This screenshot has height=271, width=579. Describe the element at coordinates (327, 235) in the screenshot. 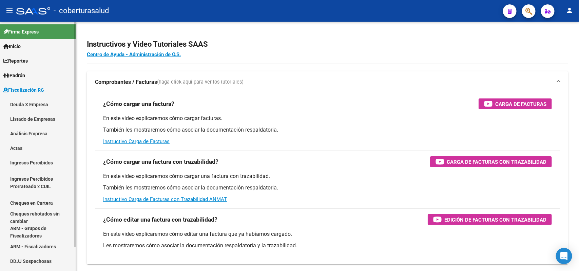

I see `p: En este video explicaremos cómo editar una factura que ya habíamos cargado.` at that location.